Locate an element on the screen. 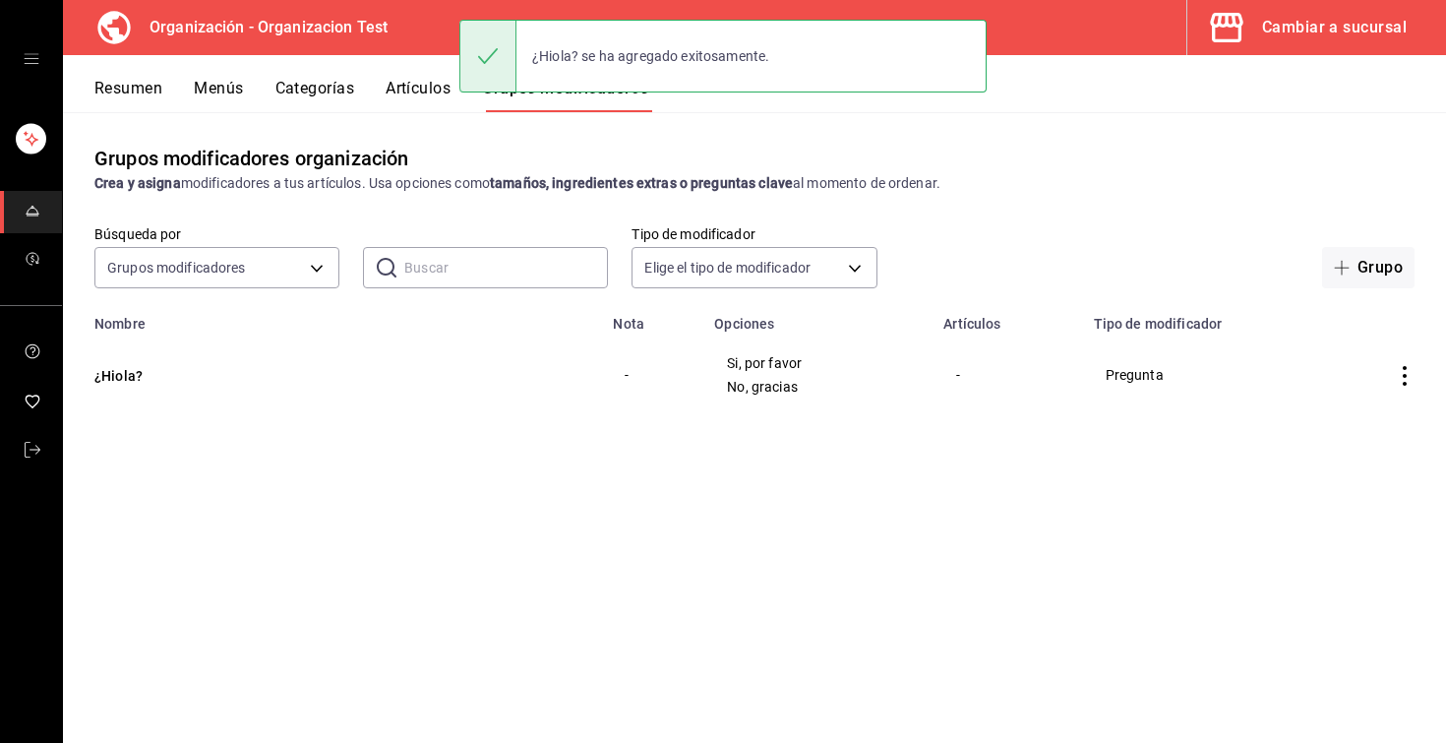 The width and height of the screenshot is (1446, 743). td: Pregunta is located at coordinates (1223, 375).